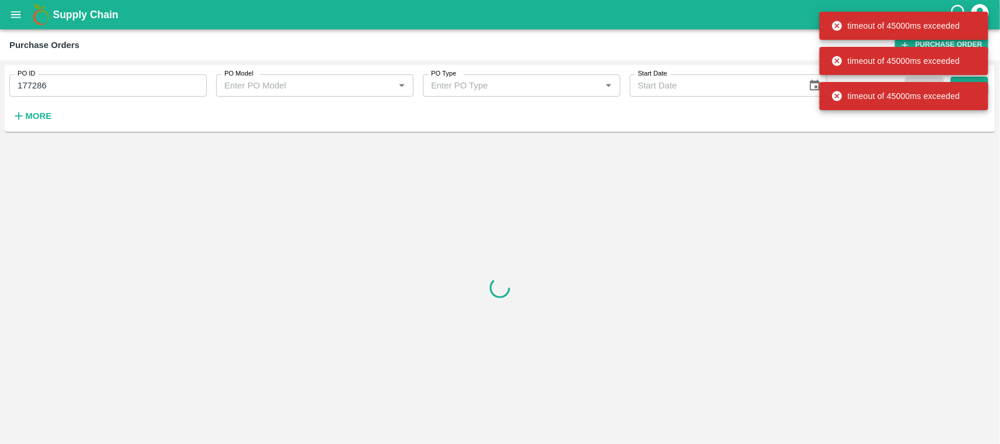  Describe the element at coordinates (108, 85) in the screenshot. I see `input: Enter PO ID` at that location.